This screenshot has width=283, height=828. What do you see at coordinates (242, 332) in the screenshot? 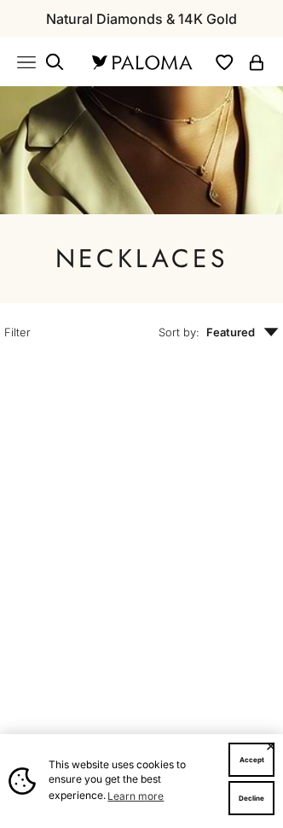
I see `span: Featured` at bounding box center [242, 332].